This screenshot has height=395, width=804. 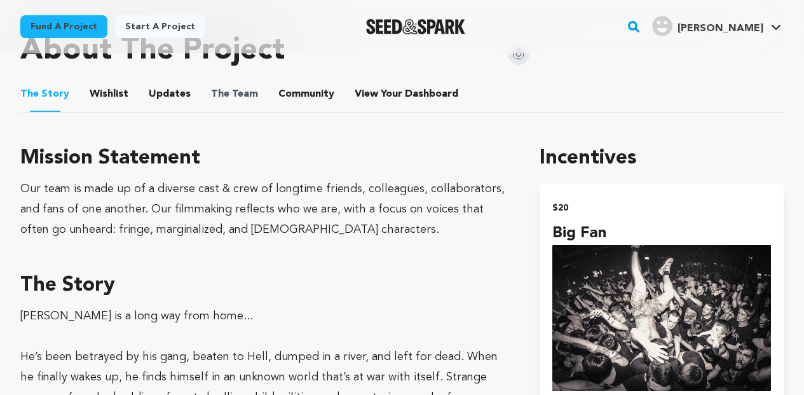 I want to click on h1: Incentives, so click(x=662, y=158).